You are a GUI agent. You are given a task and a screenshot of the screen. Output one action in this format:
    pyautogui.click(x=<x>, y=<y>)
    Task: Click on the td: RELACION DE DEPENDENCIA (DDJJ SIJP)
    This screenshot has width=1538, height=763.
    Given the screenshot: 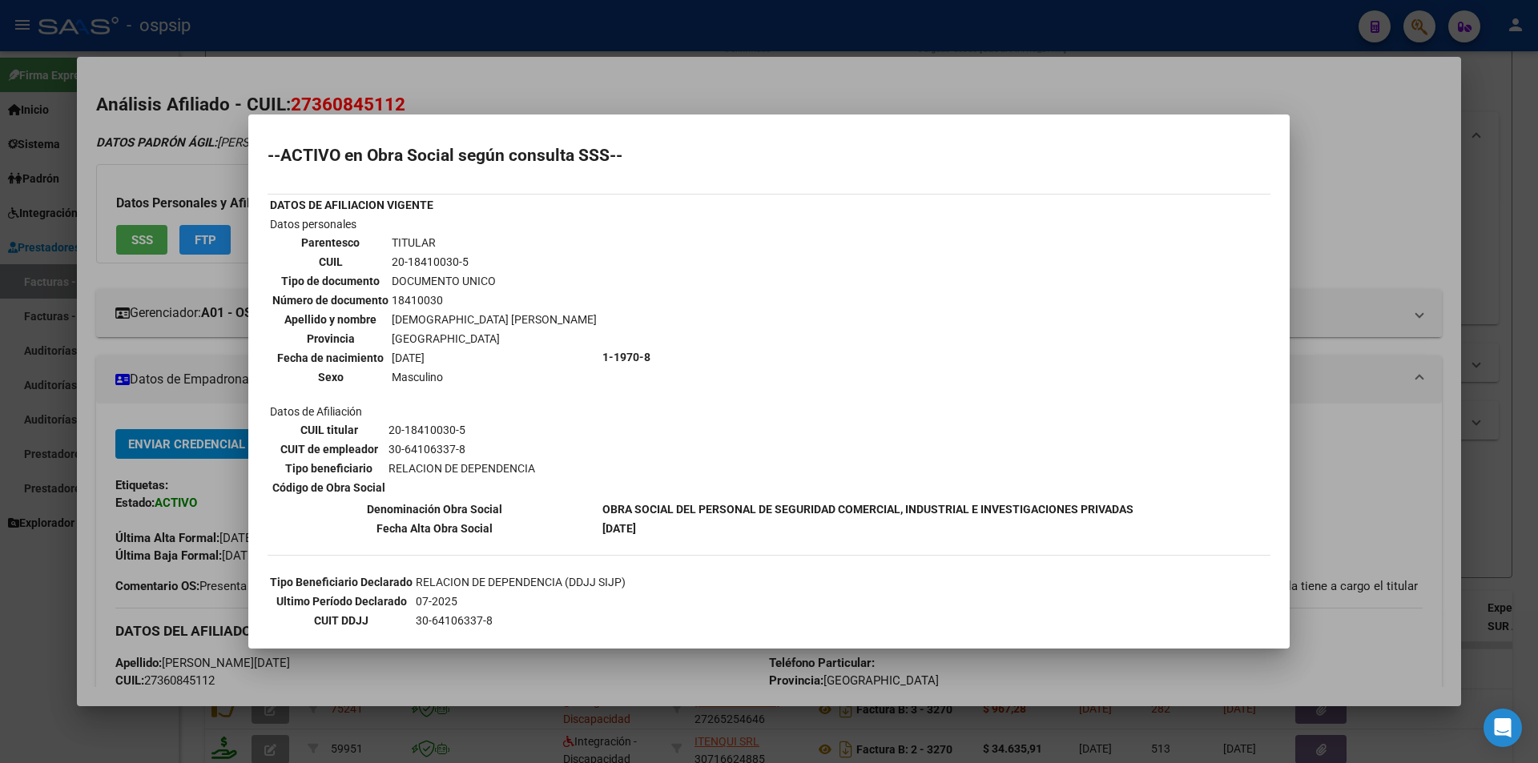 What is the action you would take?
    pyautogui.click(x=698, y=582)
    